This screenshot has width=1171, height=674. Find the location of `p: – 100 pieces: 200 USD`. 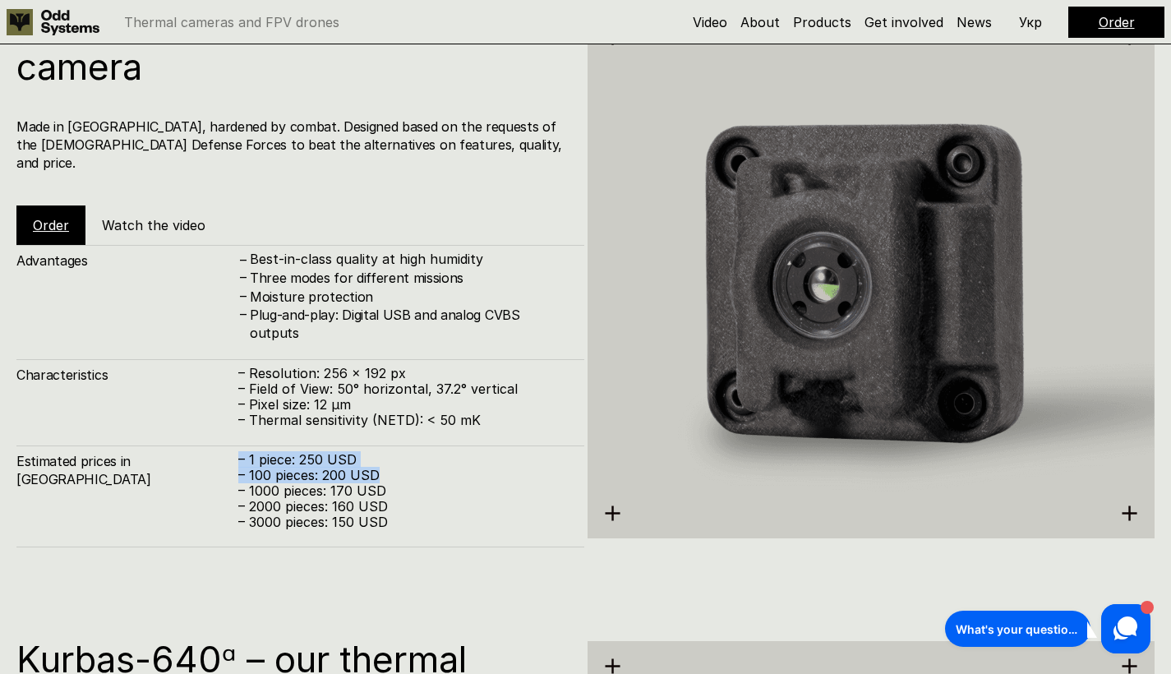

p: – 100 pieces: 200 USD is located at coordinates (403, 475).